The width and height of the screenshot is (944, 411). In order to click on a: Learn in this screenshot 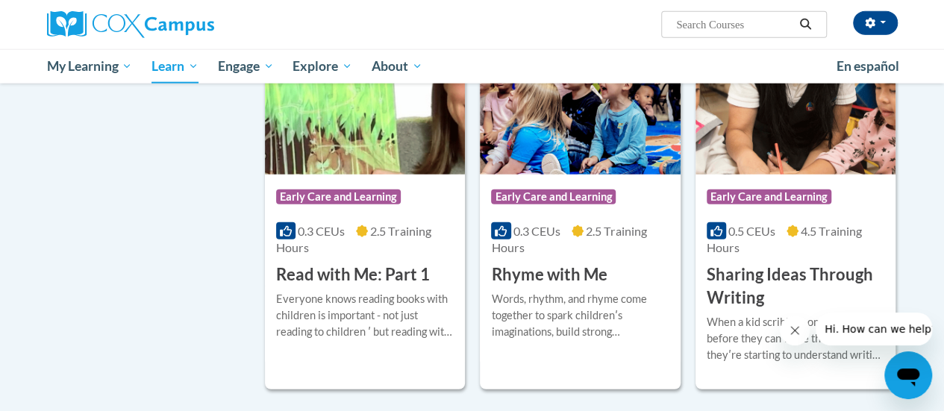, I will do `click(175, 66)`.